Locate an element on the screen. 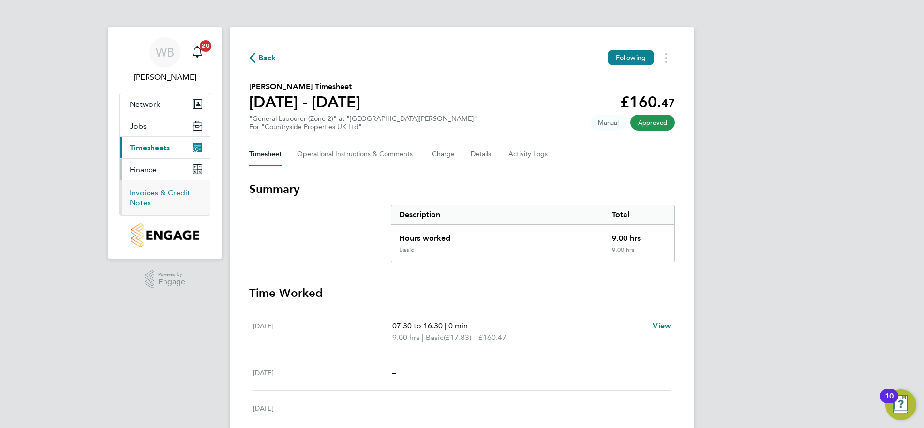 This screenshot has width=924, height=428. button: Network is located at coordinates (165, 104).